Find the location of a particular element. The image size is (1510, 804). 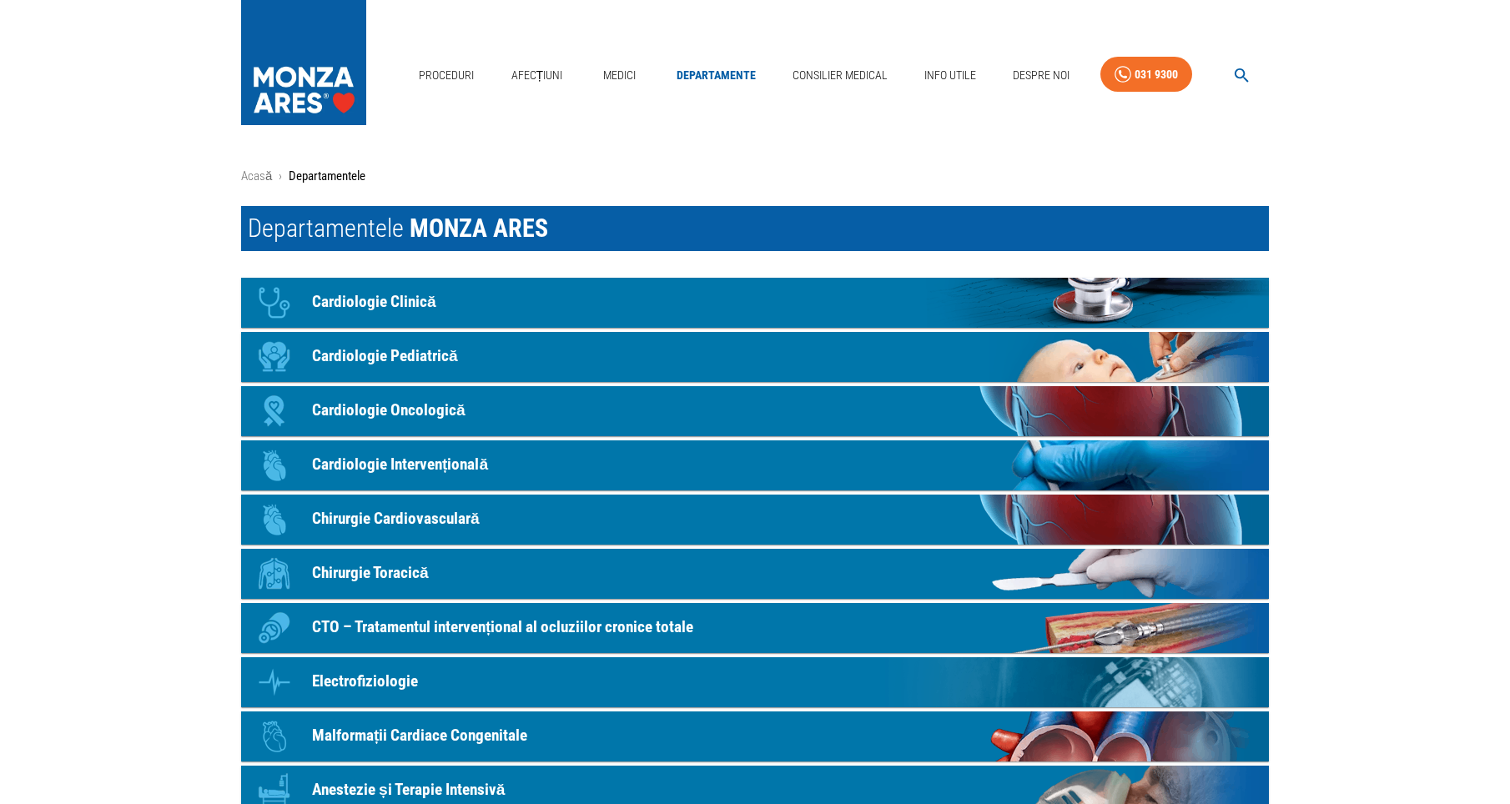

div: 031 9300 is located at coordinates (1156, 74).